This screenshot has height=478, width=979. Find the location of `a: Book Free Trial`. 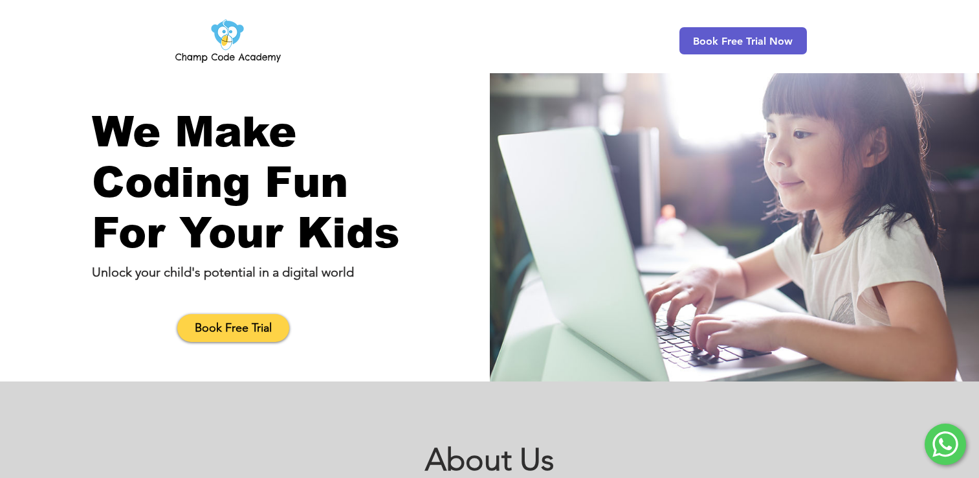

a: Book Free Trial is located at coordinates (233, 328).